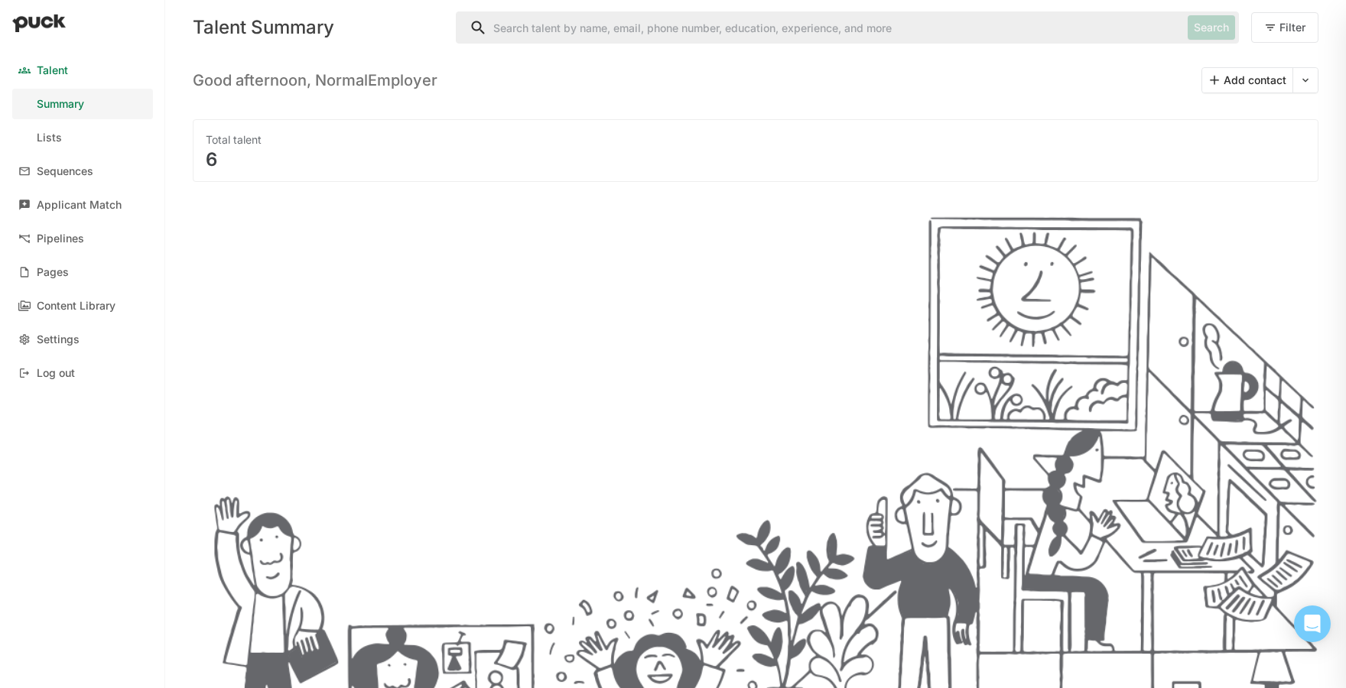  What do you see at coordinates (53, 272) in the screenshot?
I see `div: Pages` at bounding box center [53, 272].